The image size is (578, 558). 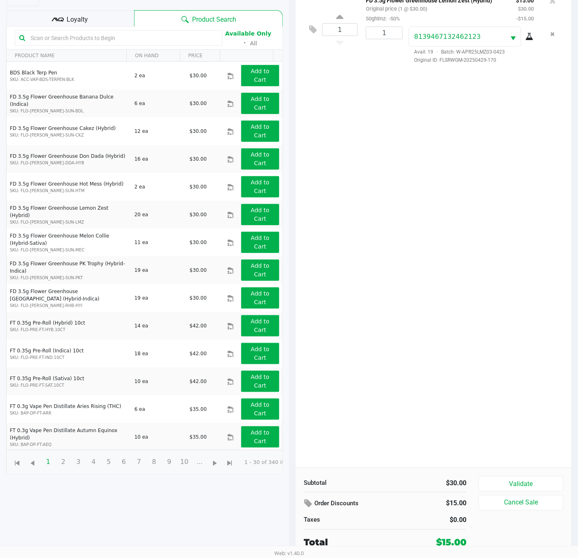 I want to click on div: Data table, so click(x=144, y=250).